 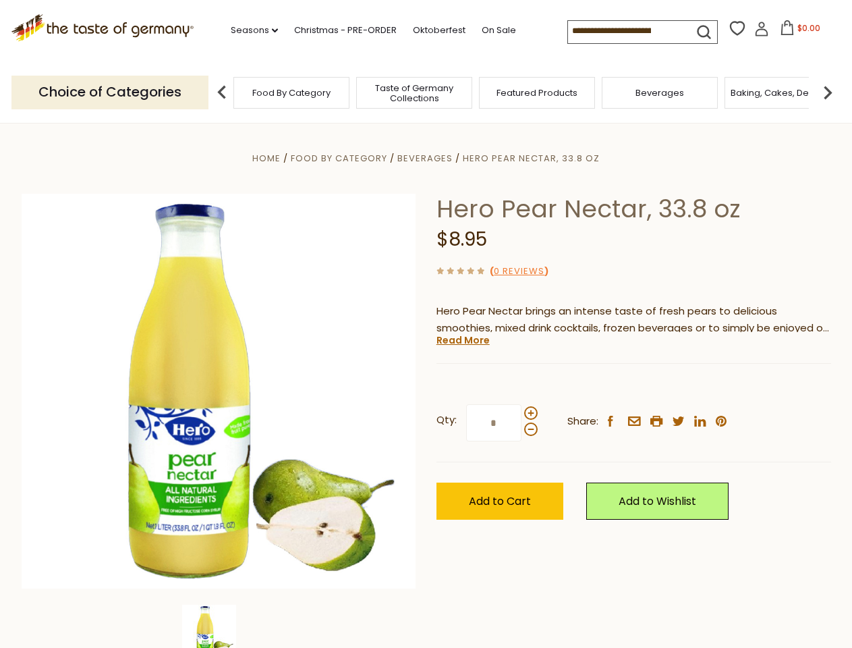 What do you see at coordinates (800, 30) in the screenshot?
I see `button: $0.00` at bounding box center [800, 30].